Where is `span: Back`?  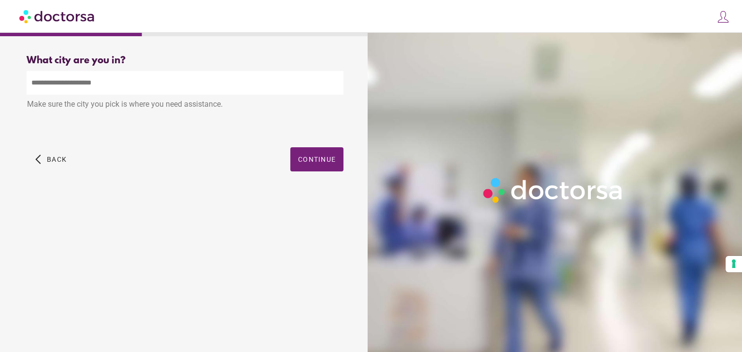
span: Back is located at coordinates (56, 159).